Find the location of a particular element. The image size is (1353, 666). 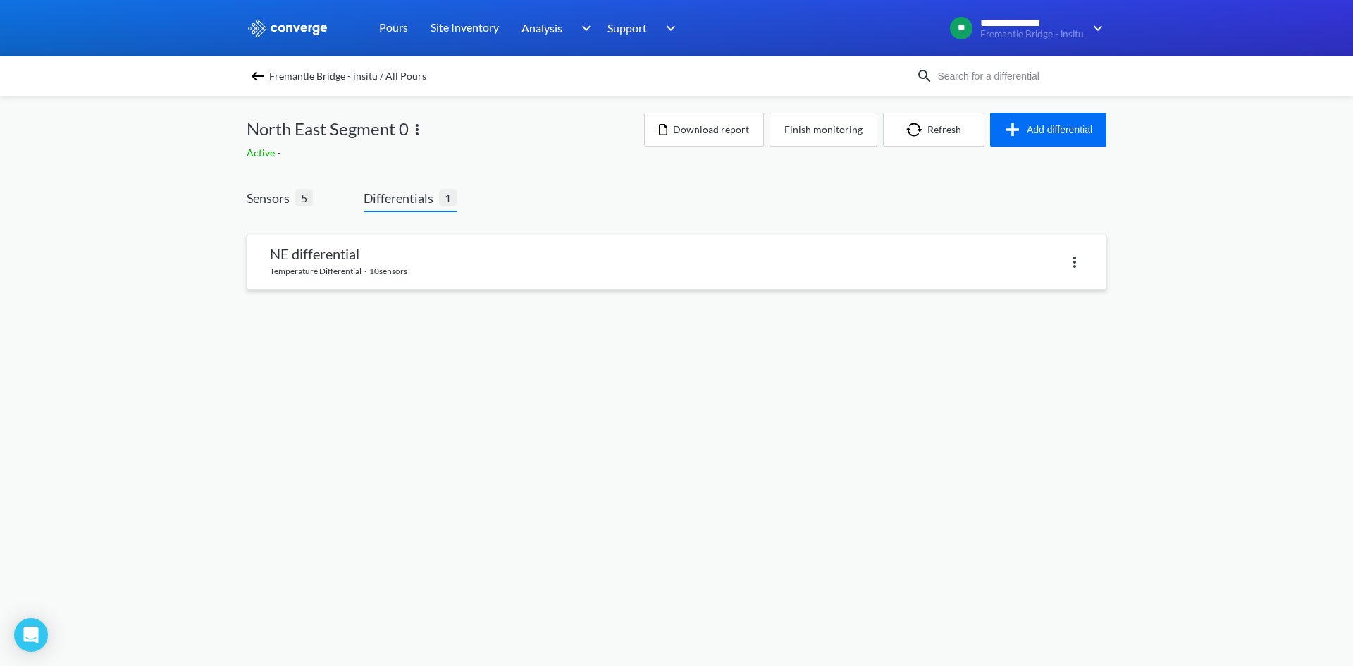

img: icon-refresh.svg is located at coordinates (917, 130).